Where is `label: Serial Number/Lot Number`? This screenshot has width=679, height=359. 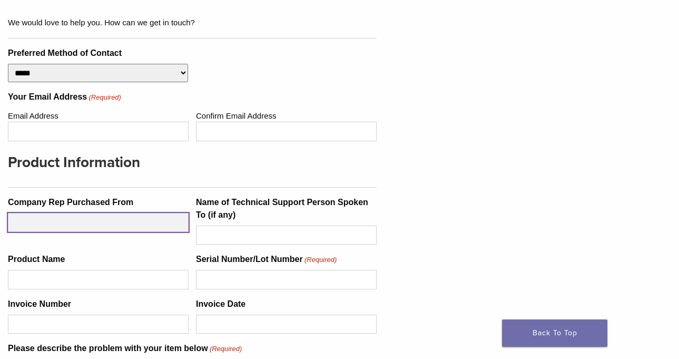 label: Serial Number/Lot Number is located at coordinates (266, 259).